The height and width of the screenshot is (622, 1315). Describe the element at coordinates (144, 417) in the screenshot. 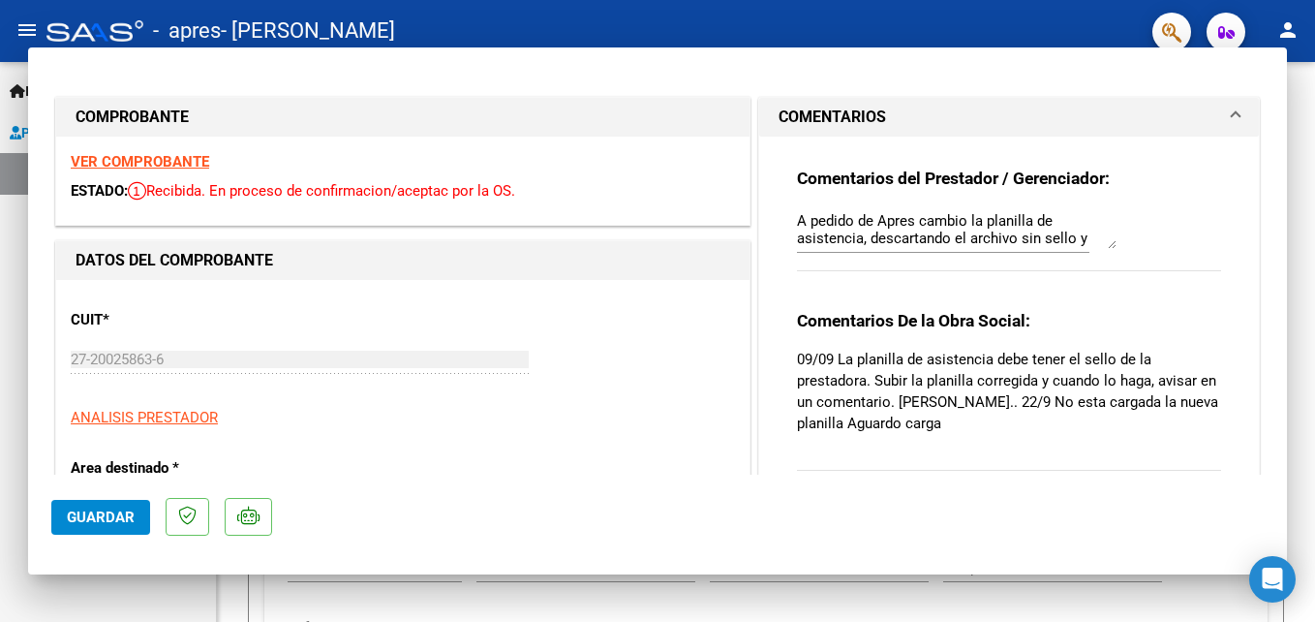

I see `span: ANALISIS PRESTADOR` at that location.